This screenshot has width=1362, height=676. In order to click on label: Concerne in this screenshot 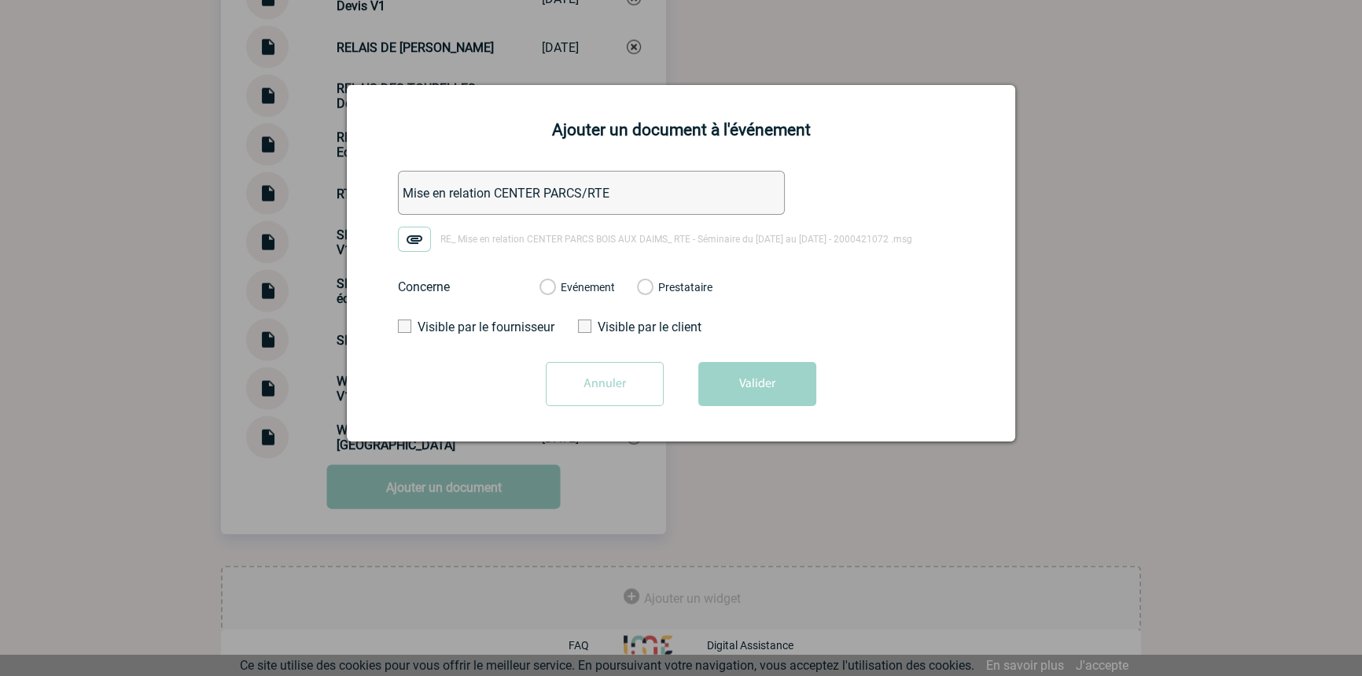, I will do `click(461, 286)`.